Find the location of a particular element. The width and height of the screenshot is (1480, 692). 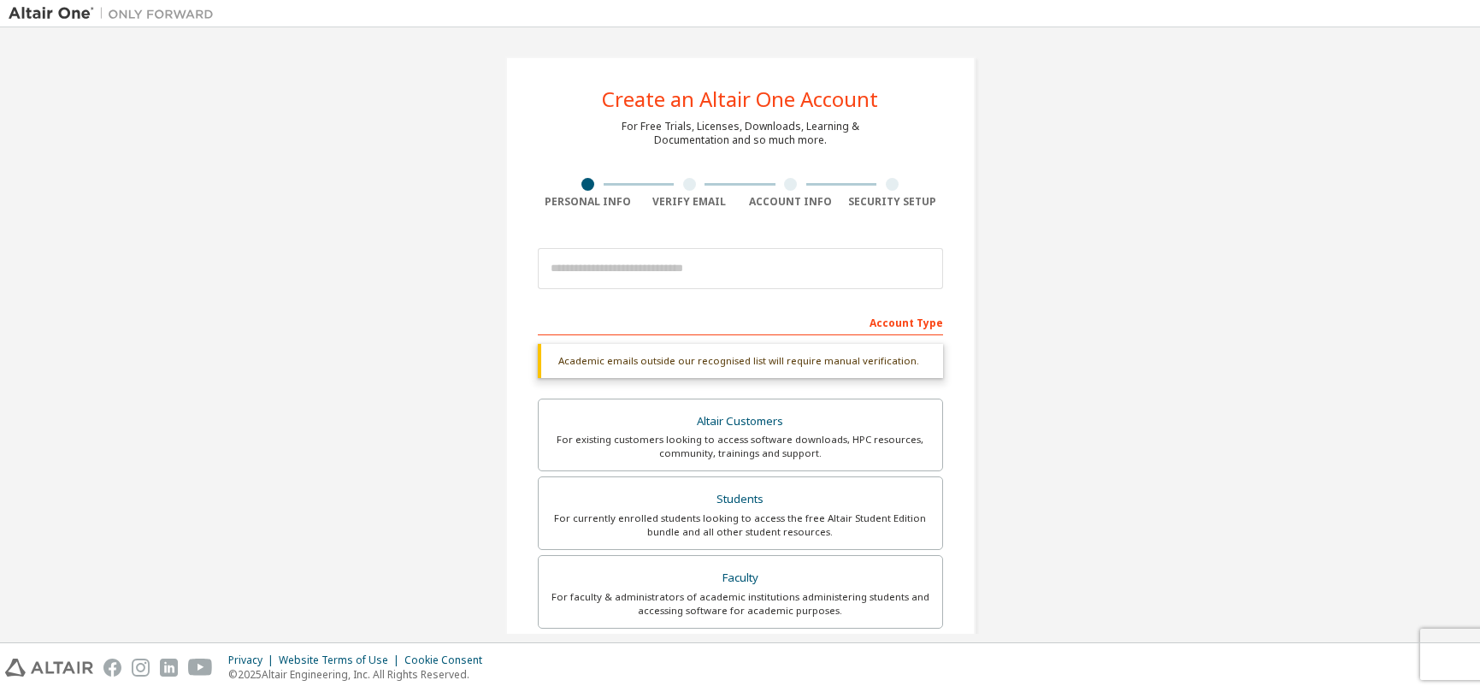

img: altair_logo.svg is located at coordinates (49, 667).